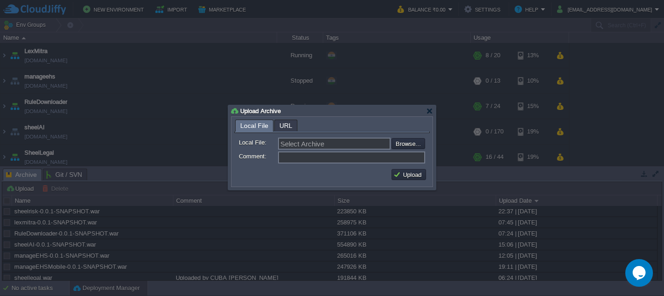 This screenshot has width=664, height=296. Describe the element at coordinates (258, 156) in the screenshot. I see `label: Comment:` at that location.